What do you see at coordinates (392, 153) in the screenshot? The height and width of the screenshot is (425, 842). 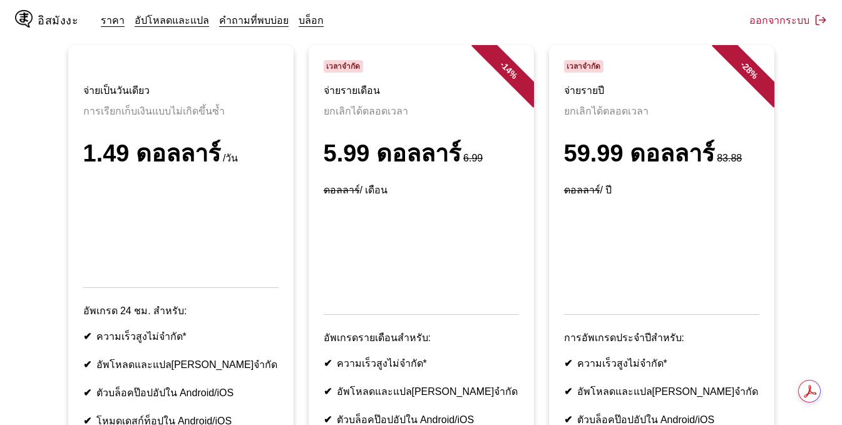 I see `font: 5.99 ดอลลาร์` at bounding box center [392, 153].